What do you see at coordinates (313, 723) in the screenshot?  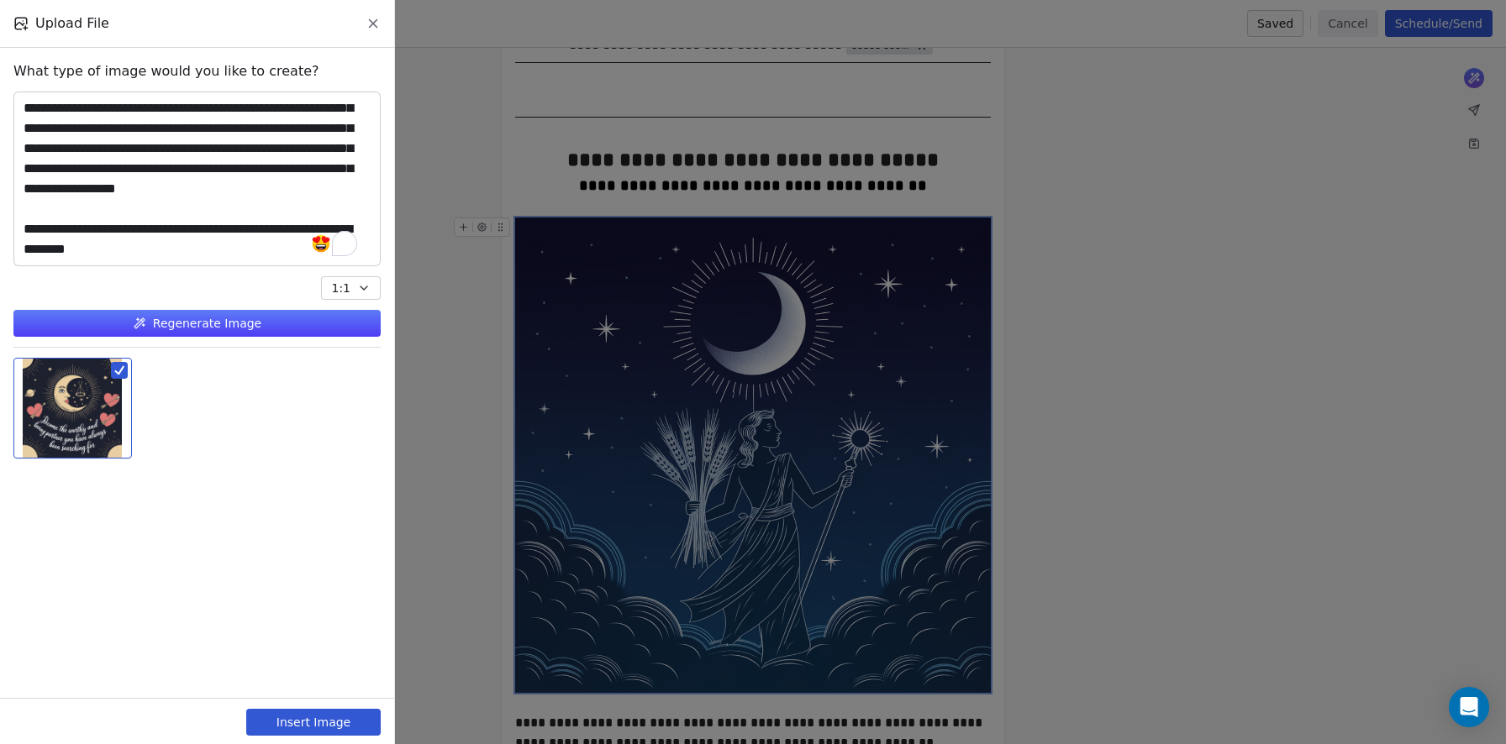 I see `button: Insert Image` at bounding box center [313, 723].